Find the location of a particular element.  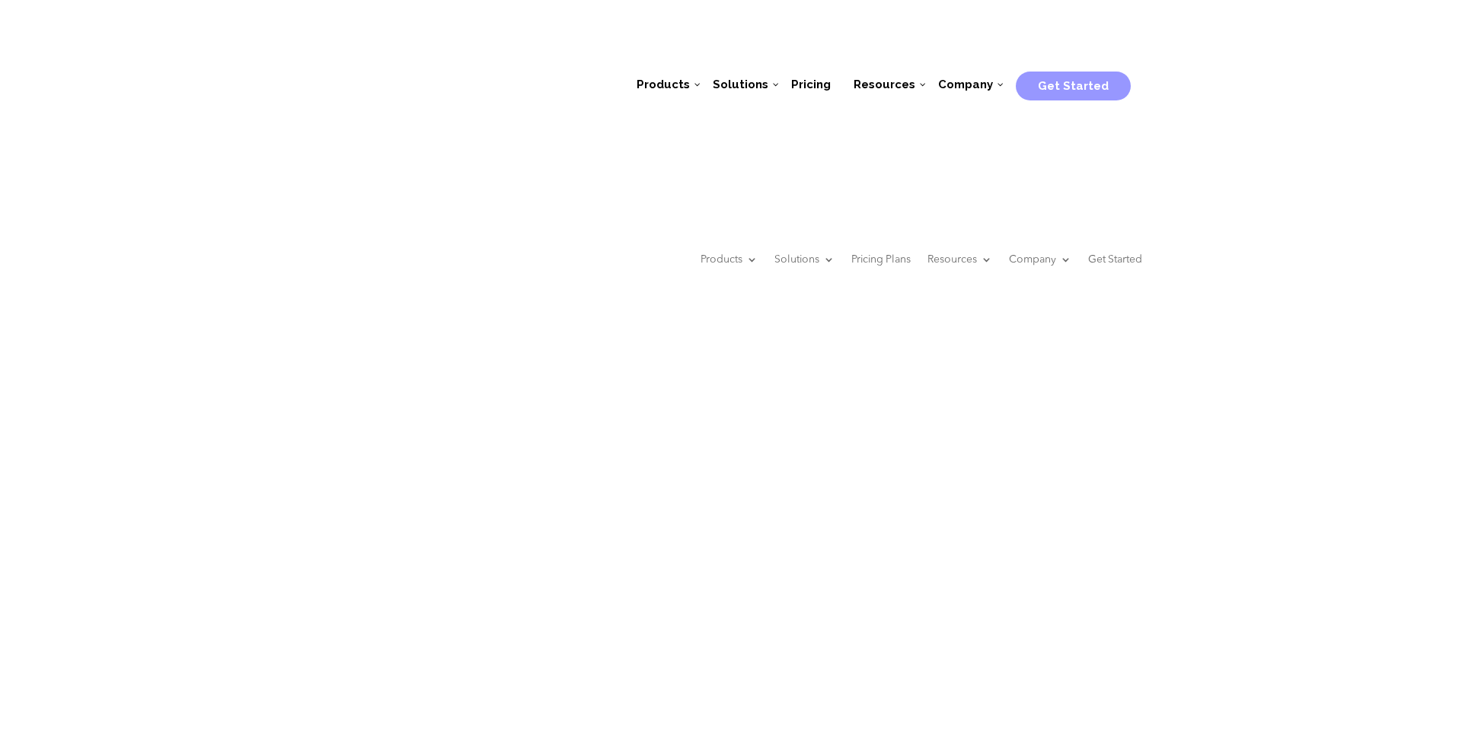

span: Get Started is located at coordinates (1073, 86).